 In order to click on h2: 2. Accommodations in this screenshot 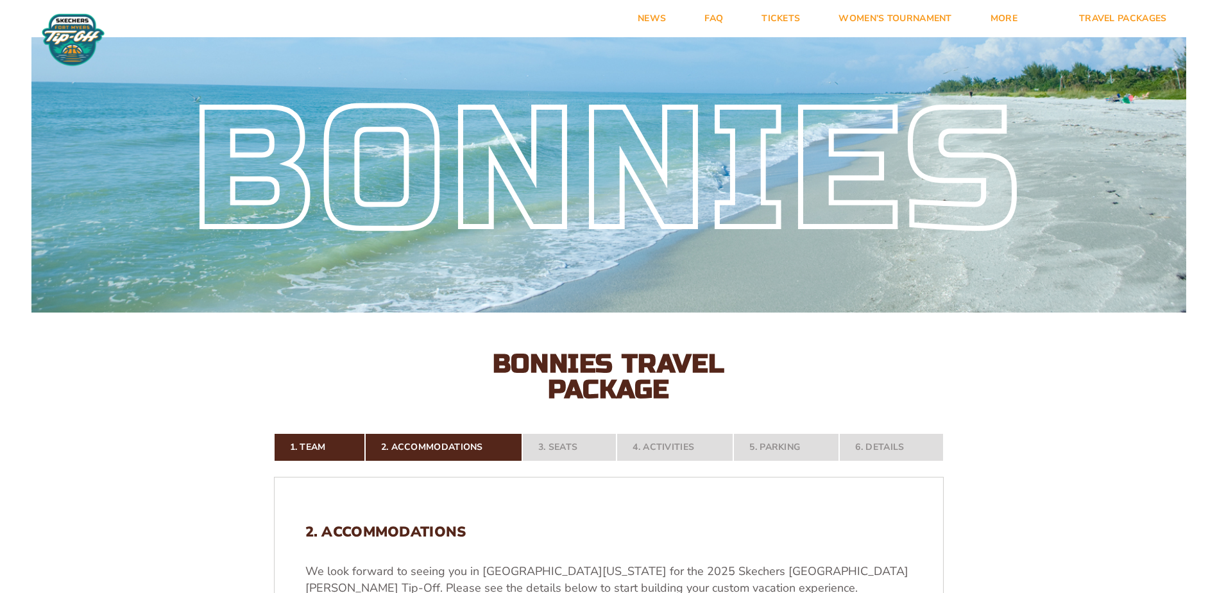, I will do `click(609, 532)`.